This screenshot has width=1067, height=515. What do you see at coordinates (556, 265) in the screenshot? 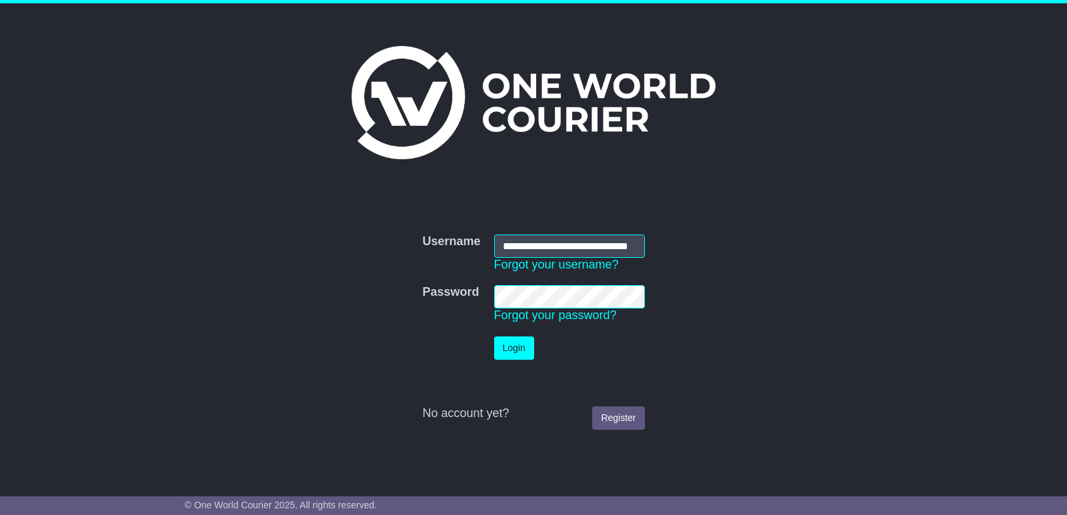
I see `a: Forgot your username?` at bounding box center [556, 265].